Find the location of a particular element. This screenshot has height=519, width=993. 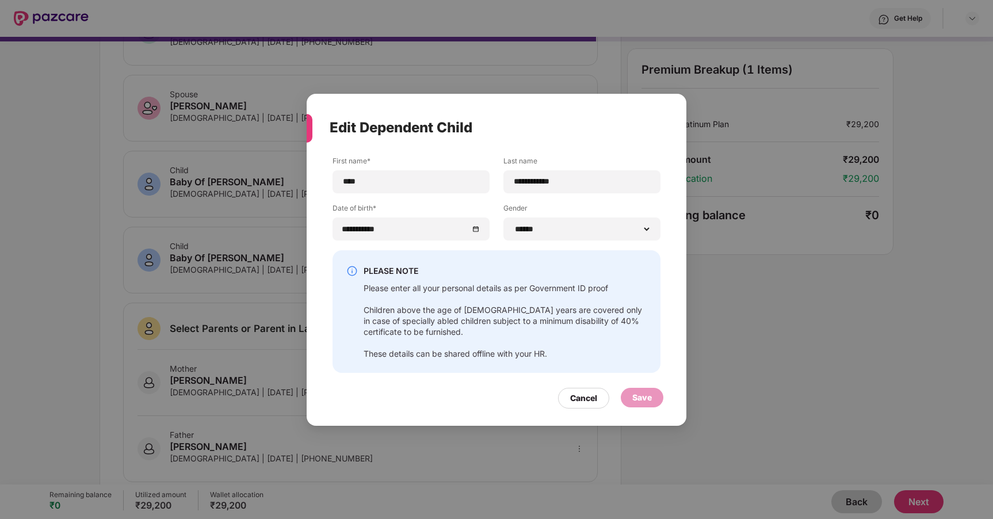

label: First name* is located at coordinates (411, 162).